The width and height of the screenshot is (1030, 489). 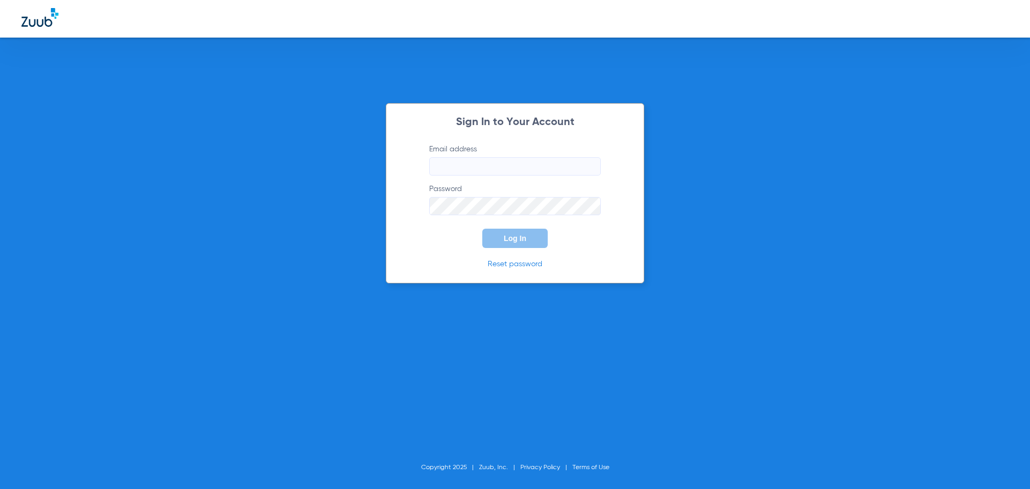 What do you see at coordinates (540, 467) in the screenshot?
I see `a: Privacy Policy` at bounding box center [540, 467].